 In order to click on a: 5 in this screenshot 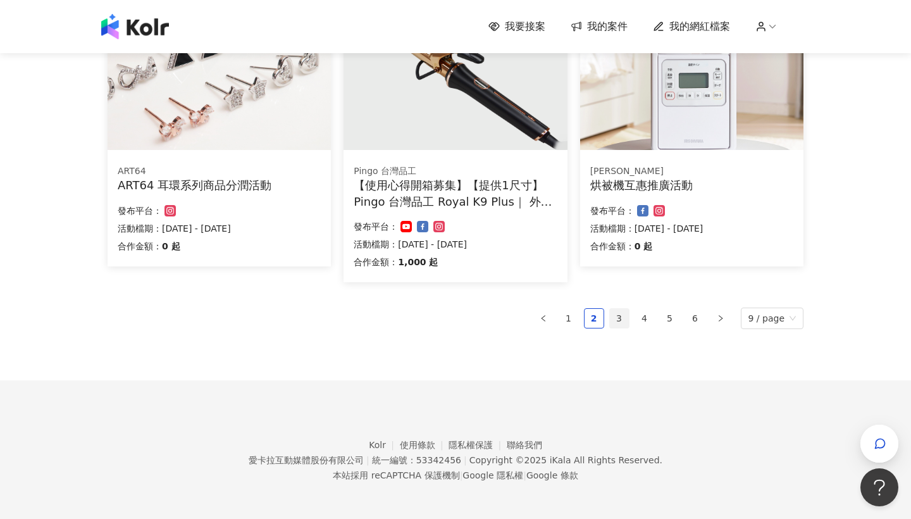, I will do `click(670, 318)`.